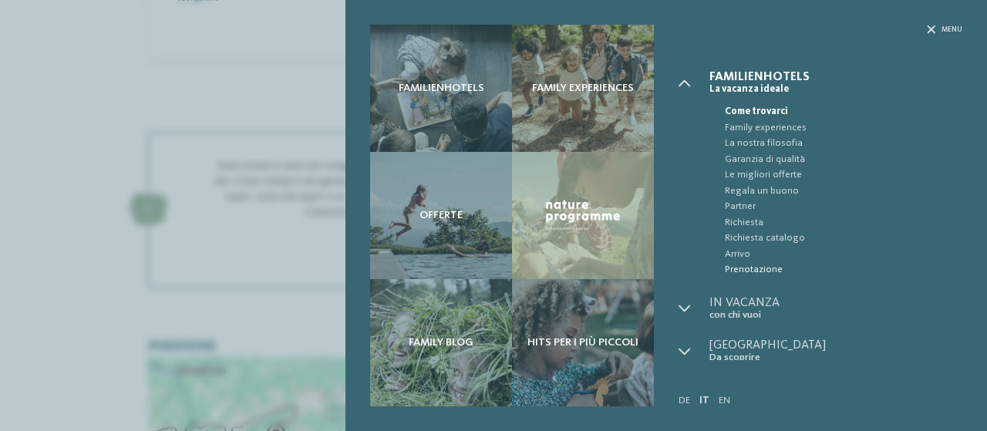  What do you see at coordinates (441, 215) in the screenshot?
I see `span: Offerte` at bounding box center [441, 215].